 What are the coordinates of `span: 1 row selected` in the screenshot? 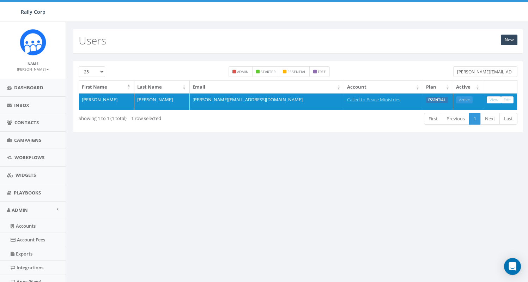 It's located at (146, 118).